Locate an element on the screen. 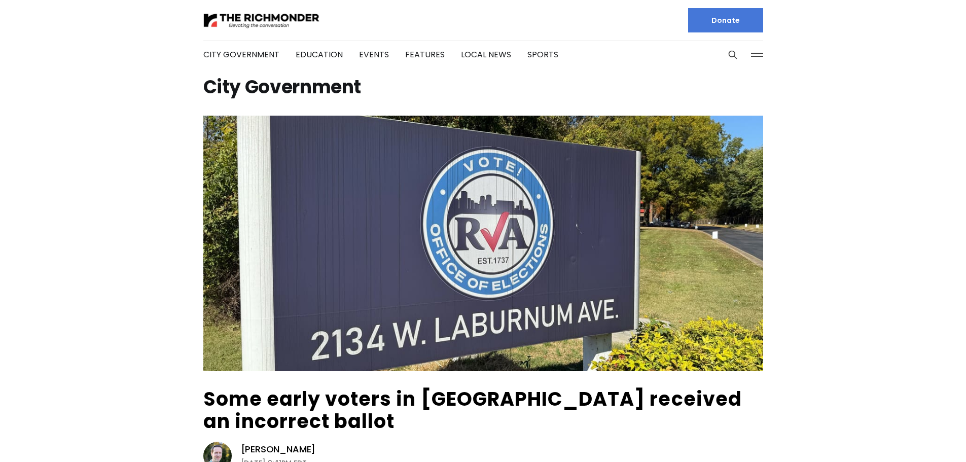 This screenshot has width=966, height=462. h1: City Government is located at coordinates (483, 87).